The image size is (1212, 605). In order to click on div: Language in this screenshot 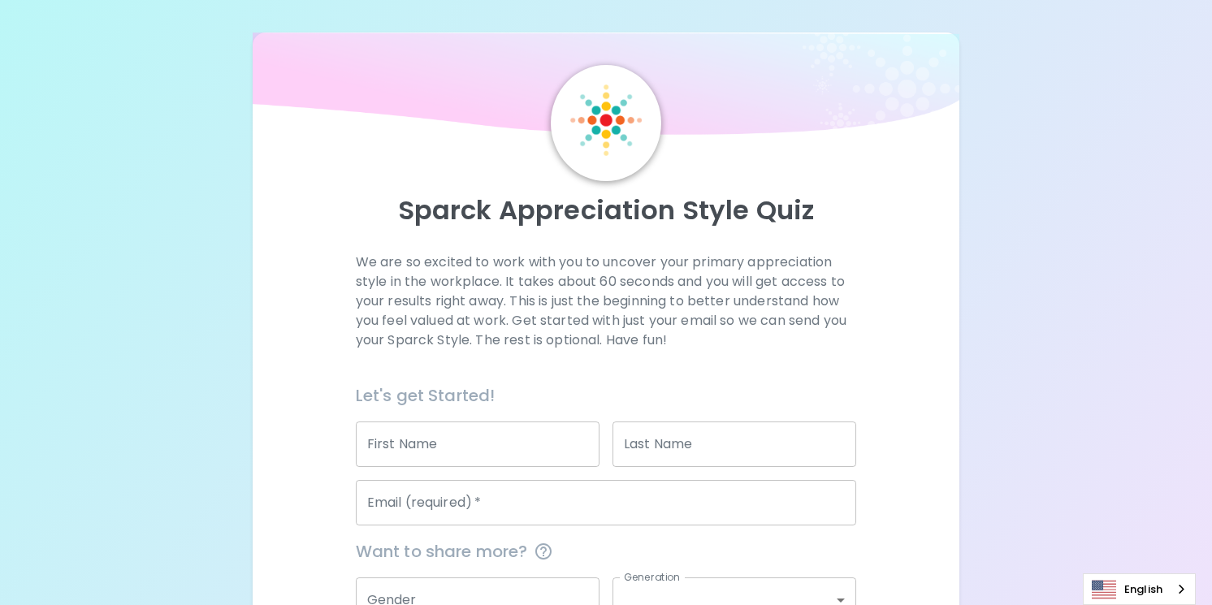, I will do `click(1139, 589)`.